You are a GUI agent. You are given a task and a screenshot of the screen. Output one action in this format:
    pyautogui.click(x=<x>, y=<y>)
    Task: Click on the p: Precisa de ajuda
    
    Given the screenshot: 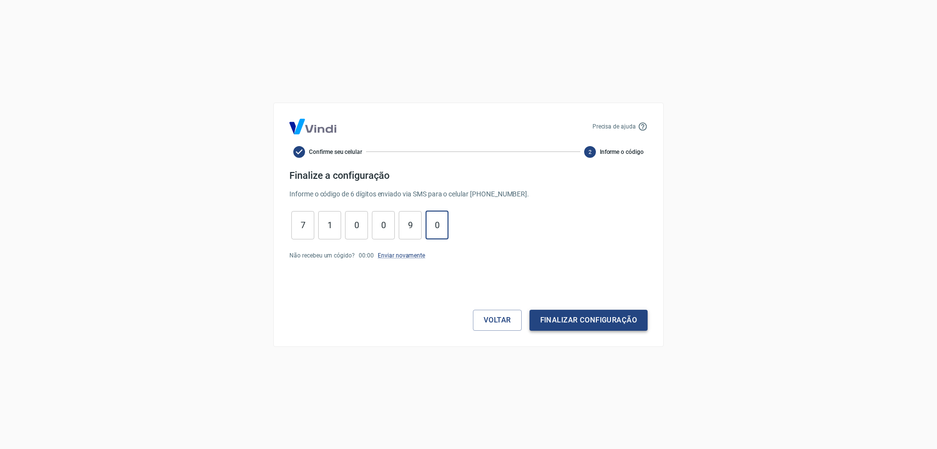 What is the action you would take?
    pyautogui.click(x=614, y=126)
    